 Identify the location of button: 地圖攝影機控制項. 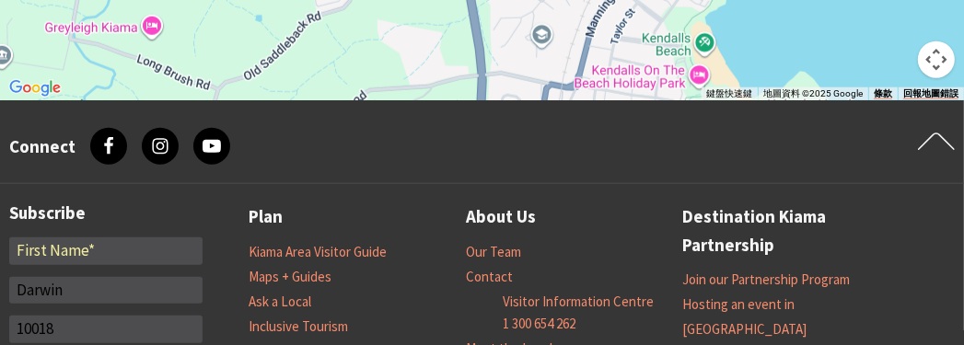
(937, 60).